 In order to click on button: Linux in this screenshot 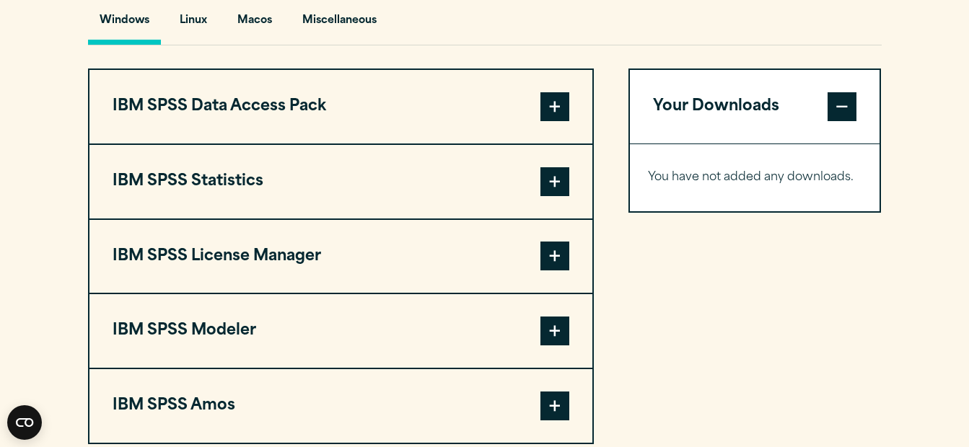, I will do `click(193, 24)`.